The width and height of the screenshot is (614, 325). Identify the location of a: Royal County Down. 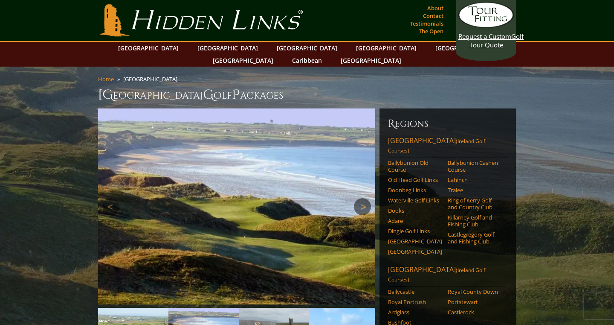
(475, 291).